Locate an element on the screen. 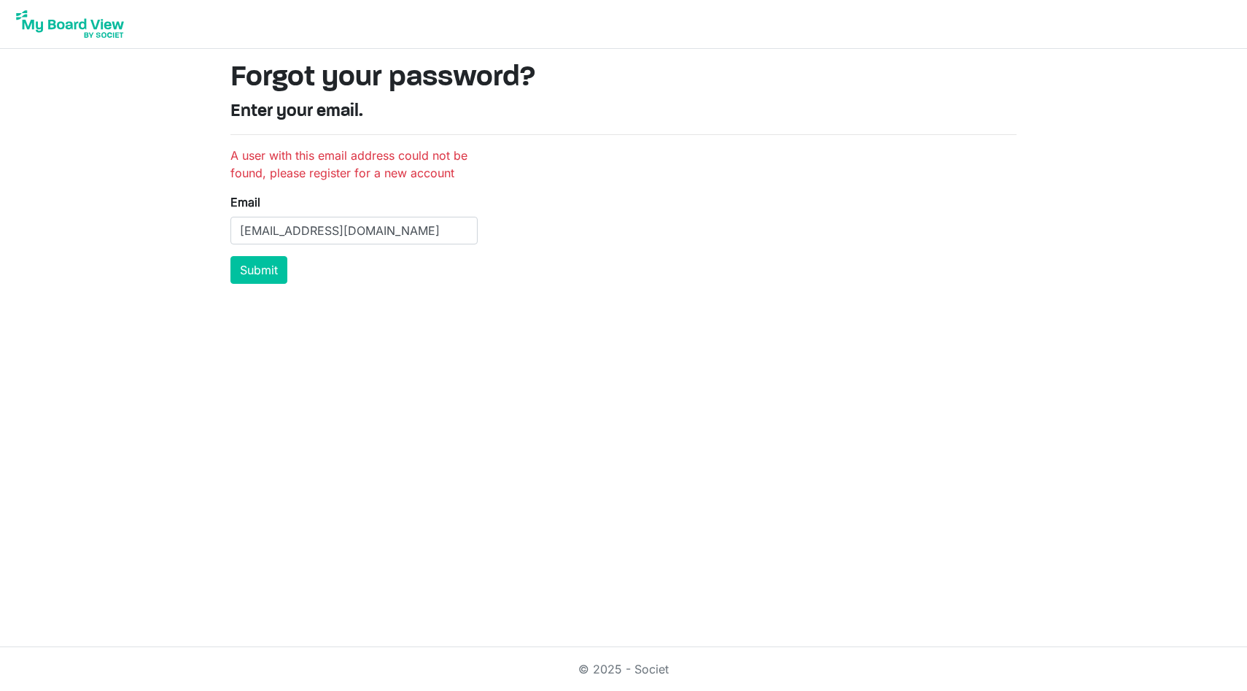  label: Email is located at coordinates (245, 202).